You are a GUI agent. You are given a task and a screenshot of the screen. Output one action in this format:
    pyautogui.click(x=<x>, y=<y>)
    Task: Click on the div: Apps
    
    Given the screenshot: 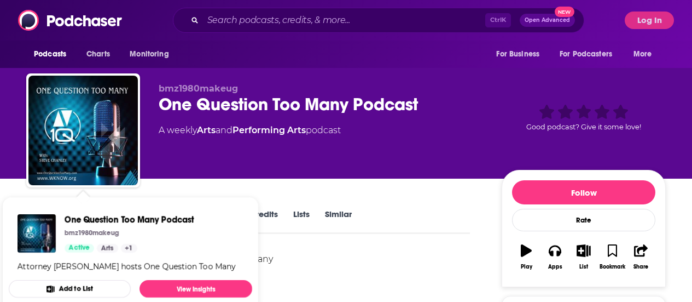 What is the action you would take?
    pyautogui.click(x=556, y=267)
    